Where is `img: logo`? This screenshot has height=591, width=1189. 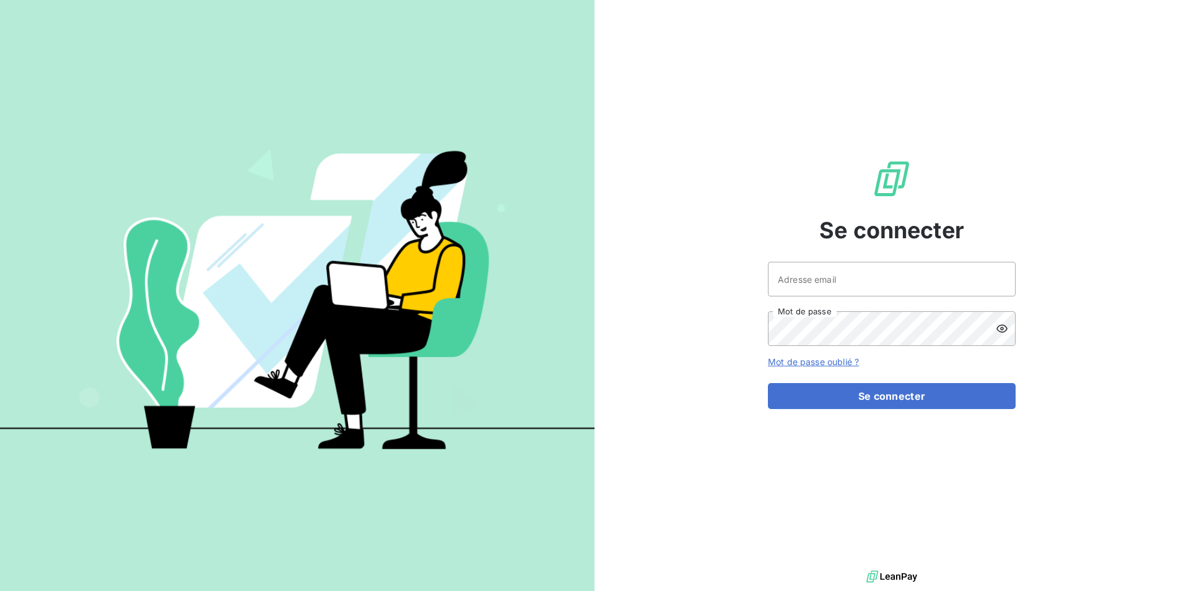 img: logo is located at coordinates (892, 577).